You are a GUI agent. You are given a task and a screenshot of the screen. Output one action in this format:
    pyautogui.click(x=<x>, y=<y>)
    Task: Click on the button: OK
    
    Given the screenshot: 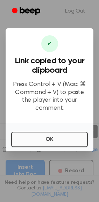 What is the action you would take?
    pyautogui.click(x=49, y=140)
    